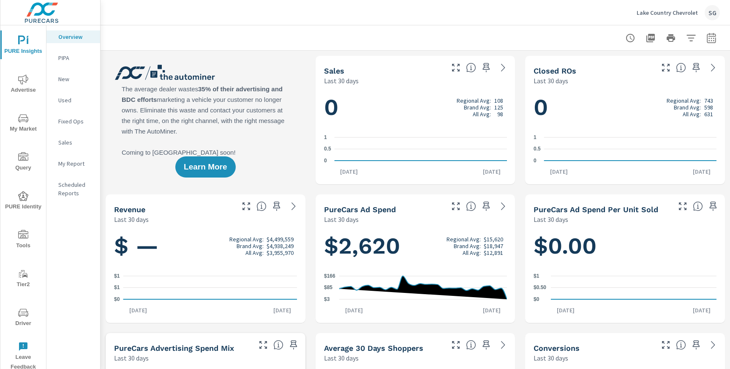 This screenshot has height=369, width=730. Describe the element at coordinates (73, 189) in the screenshot. I see `div: Scheduled Reports` at that location.